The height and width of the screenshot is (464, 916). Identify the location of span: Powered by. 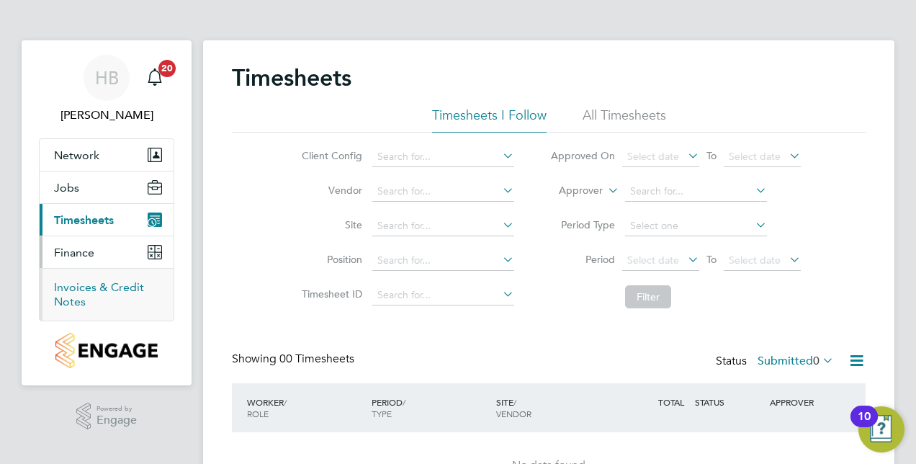
(117, 408).